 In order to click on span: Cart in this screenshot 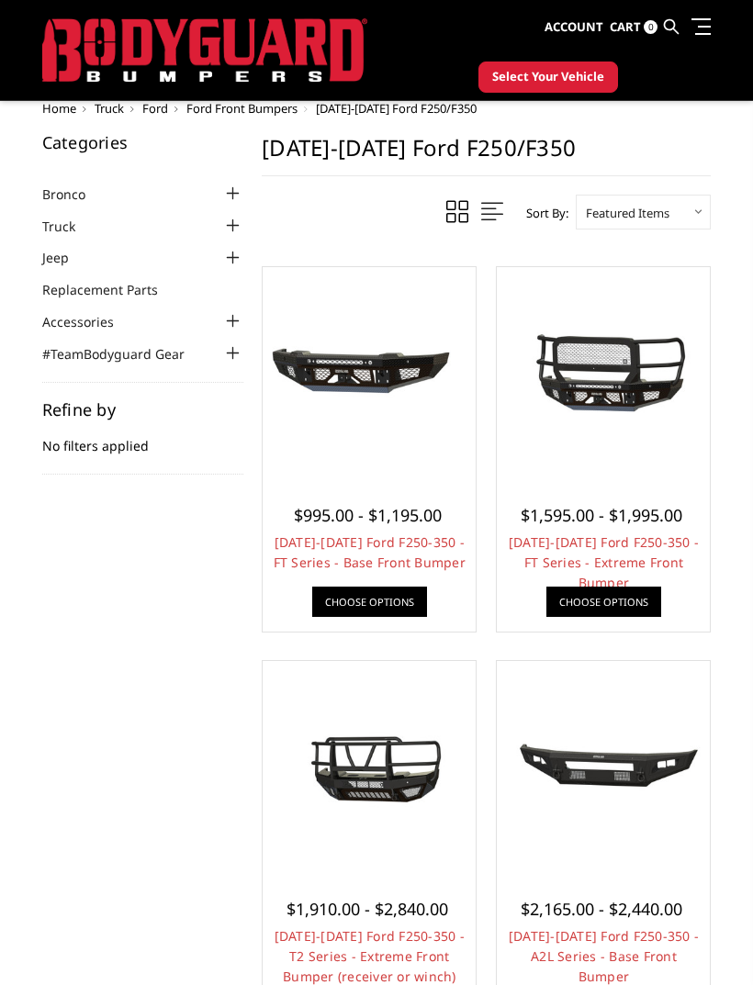, I will do `click(625, 27)`.